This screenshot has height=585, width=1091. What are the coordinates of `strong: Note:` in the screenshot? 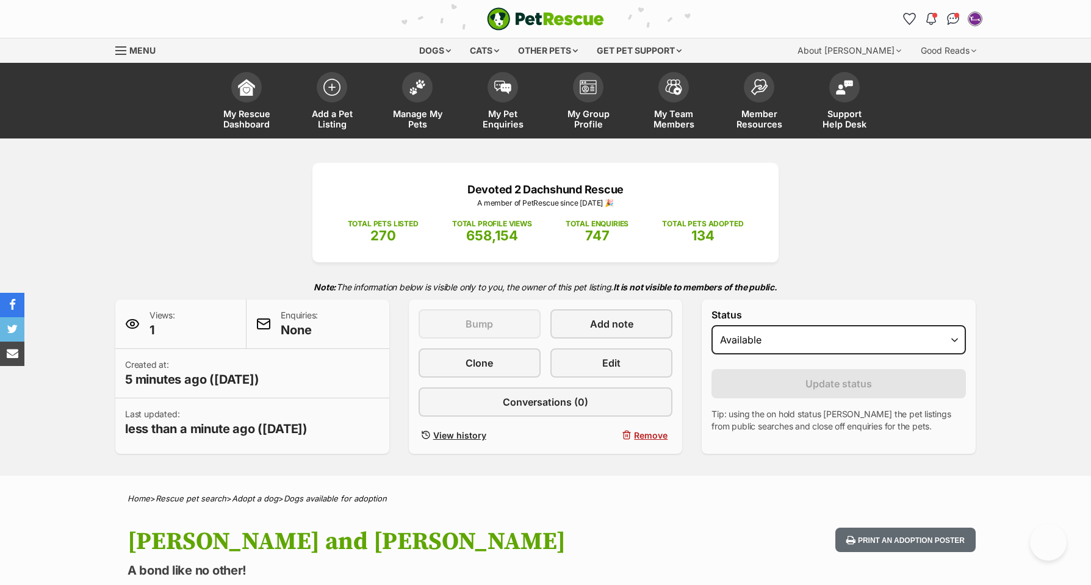 It's located at (325, 287).